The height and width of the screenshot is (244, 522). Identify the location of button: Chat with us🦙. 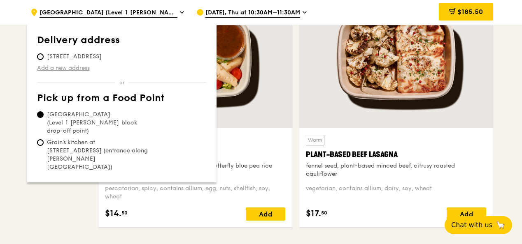
(478, 225).